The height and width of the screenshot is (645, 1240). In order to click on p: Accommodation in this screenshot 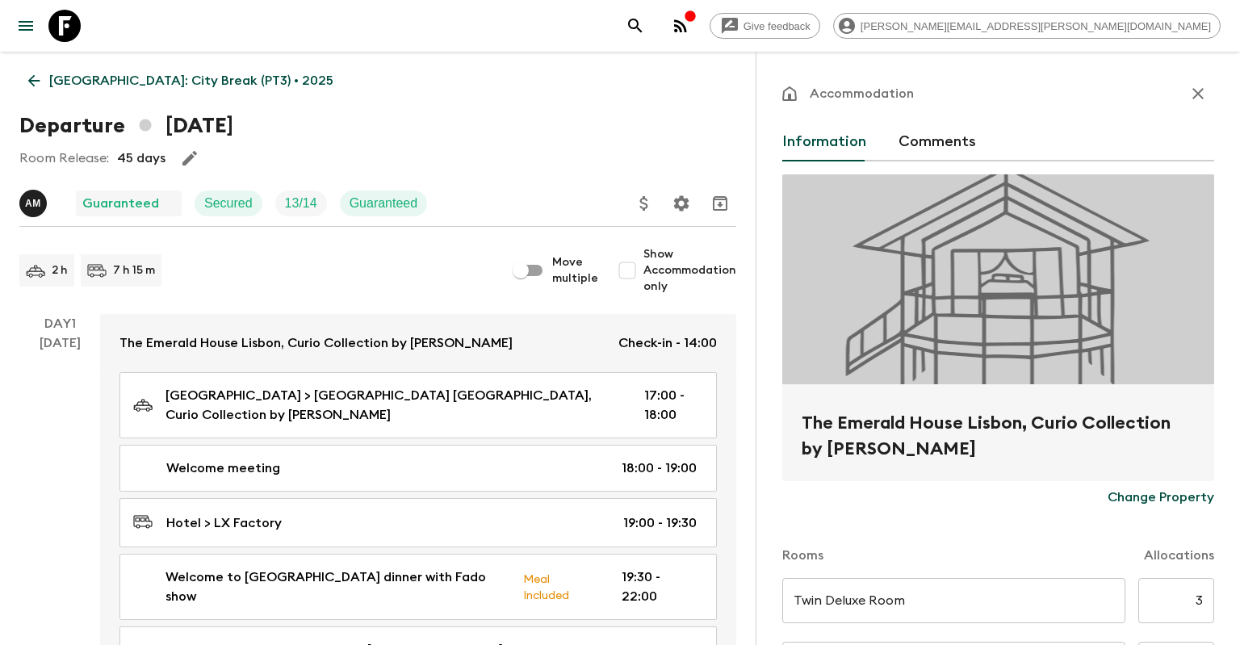, I will do `click(861, 94)`.